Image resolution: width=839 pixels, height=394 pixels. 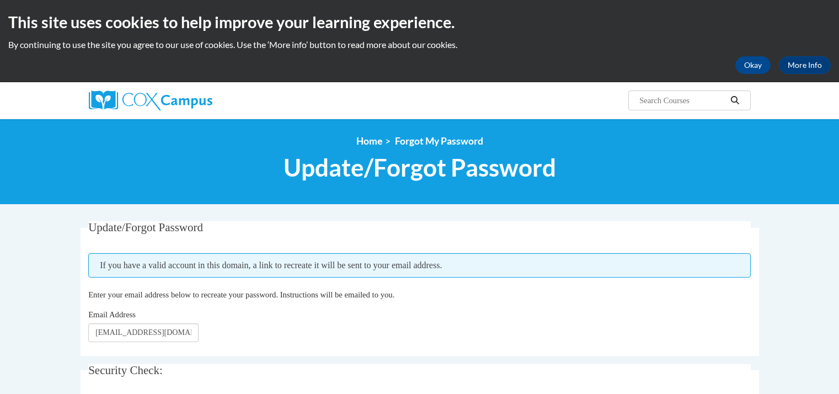 What do you see at coordinates (369, 141) in the screenshot?
I see `a: Home` at bounding box center [369, 141].